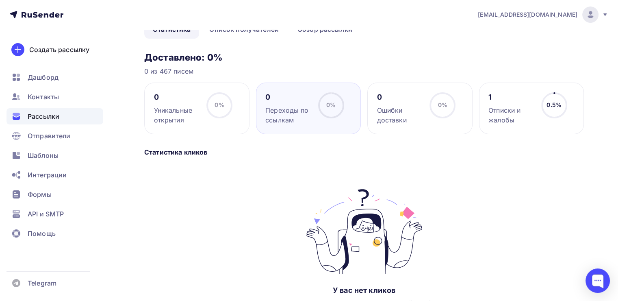  I want to click on div: Создать рассылку, so click(59, 50).